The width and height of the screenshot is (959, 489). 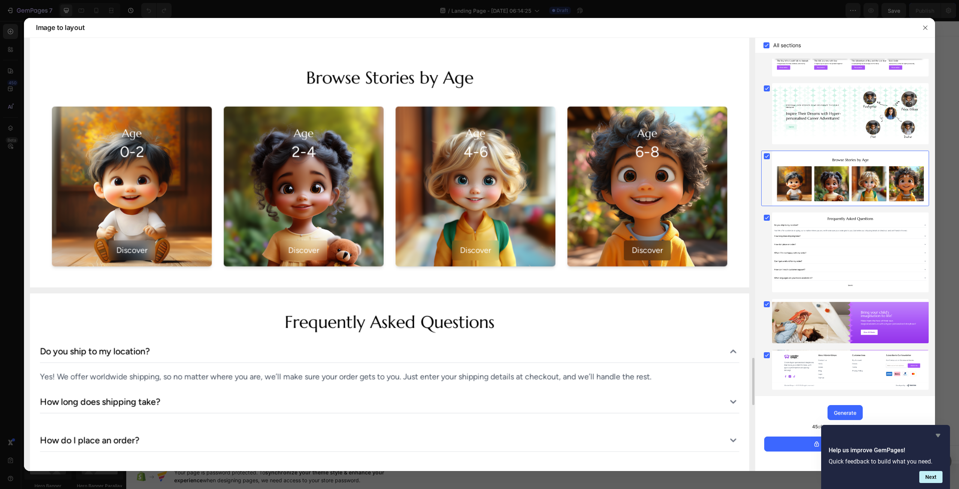 I want to click on button: Add sections, so click(x=388, y=246).